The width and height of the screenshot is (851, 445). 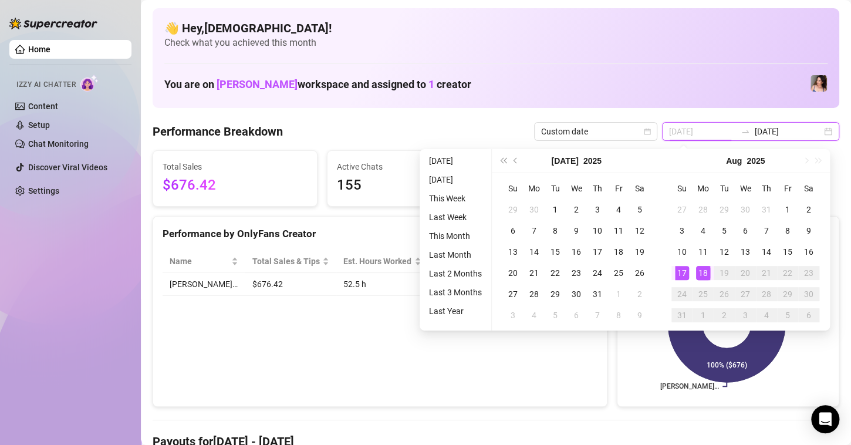 I want to click on td: 2025-08-05, so click(x=724, y=231).